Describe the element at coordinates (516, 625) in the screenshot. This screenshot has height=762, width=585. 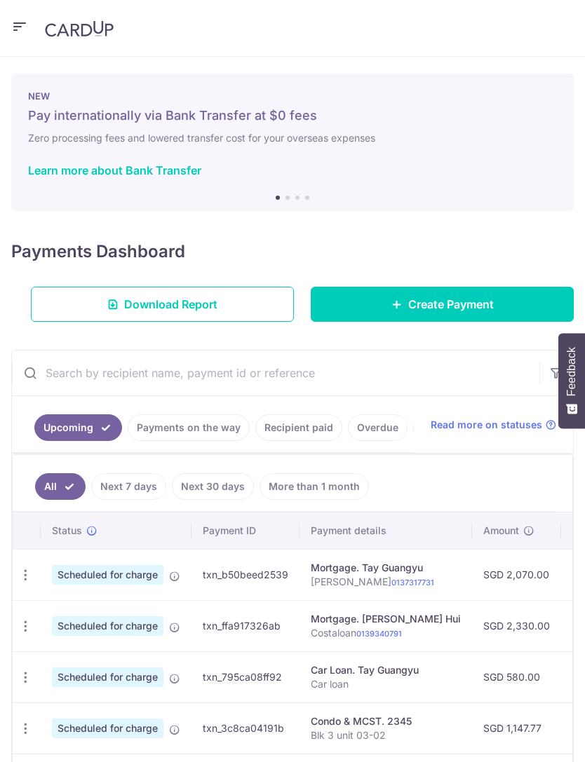
I see `td: SGD 2,330.00` at that location.